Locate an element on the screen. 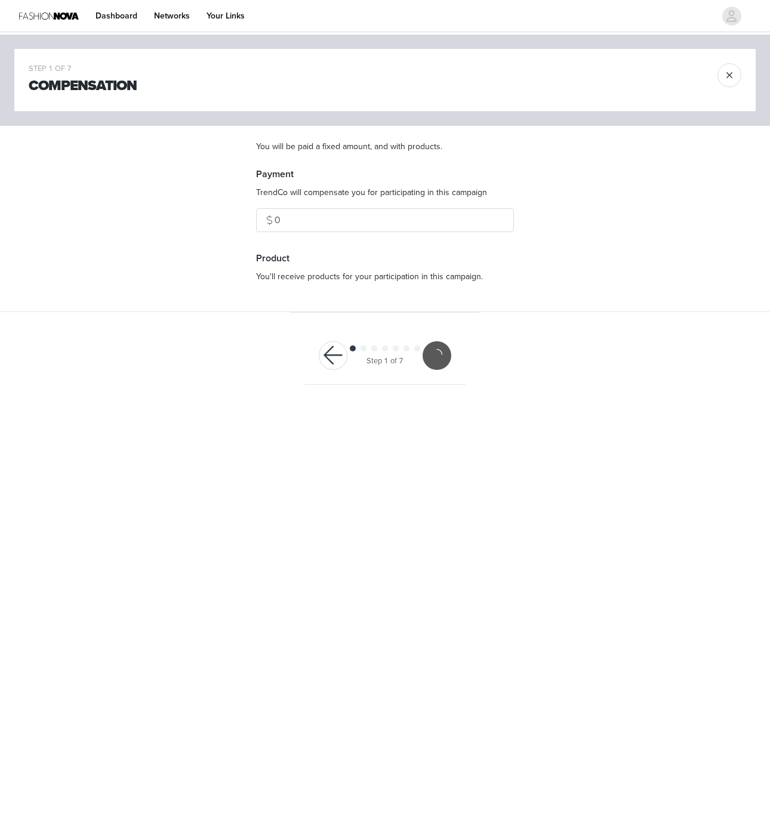 This screenshot has height=840, width=770. p: You will be paid a fixed amount, and with products. is located at coordinates (385, 146).